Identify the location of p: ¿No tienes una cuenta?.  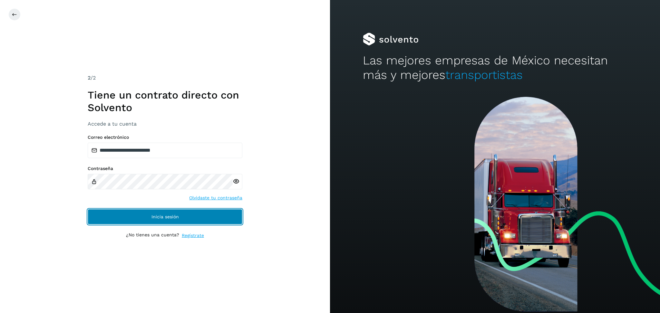
(152, 236).